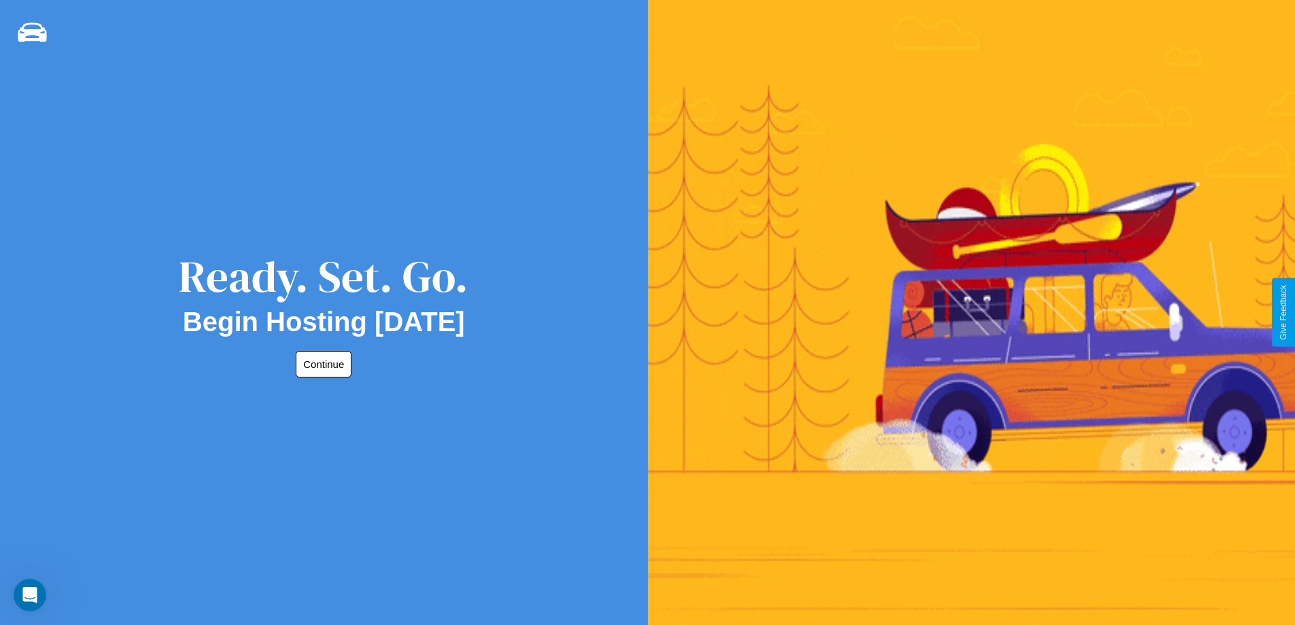 Image resolution: width=1295 pixels, height=625 pixels. Describe the element at coordinates (324, 364) in the screenshot. I see `button: Continue` at that location.